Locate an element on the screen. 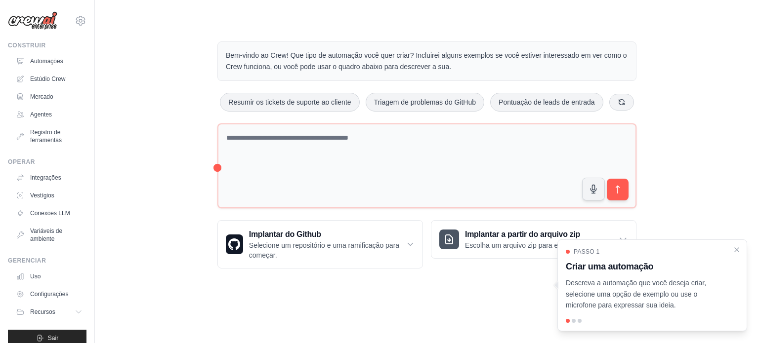  a: Configurações is located at coordinates (49, 294).